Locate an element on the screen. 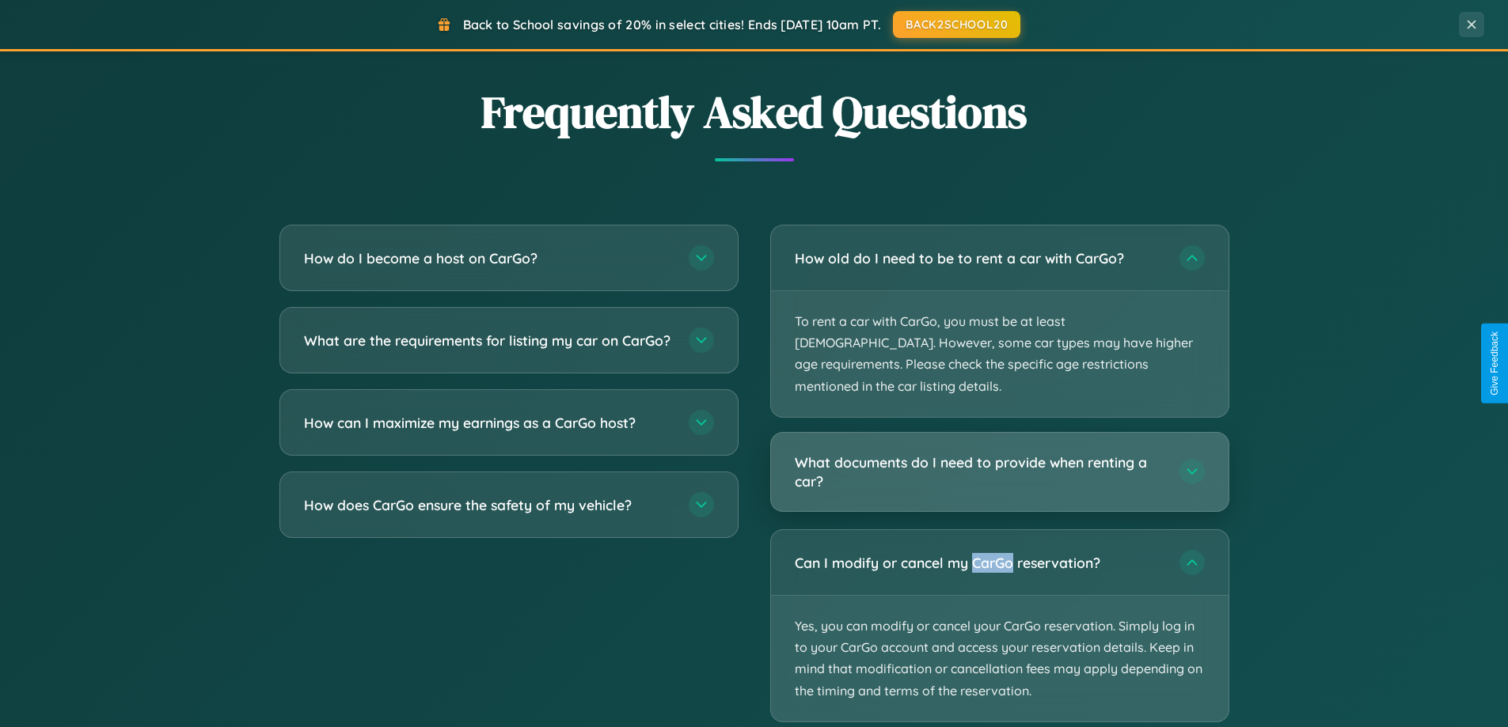  div: Give Feedback is located at coordinates (1494, 363).